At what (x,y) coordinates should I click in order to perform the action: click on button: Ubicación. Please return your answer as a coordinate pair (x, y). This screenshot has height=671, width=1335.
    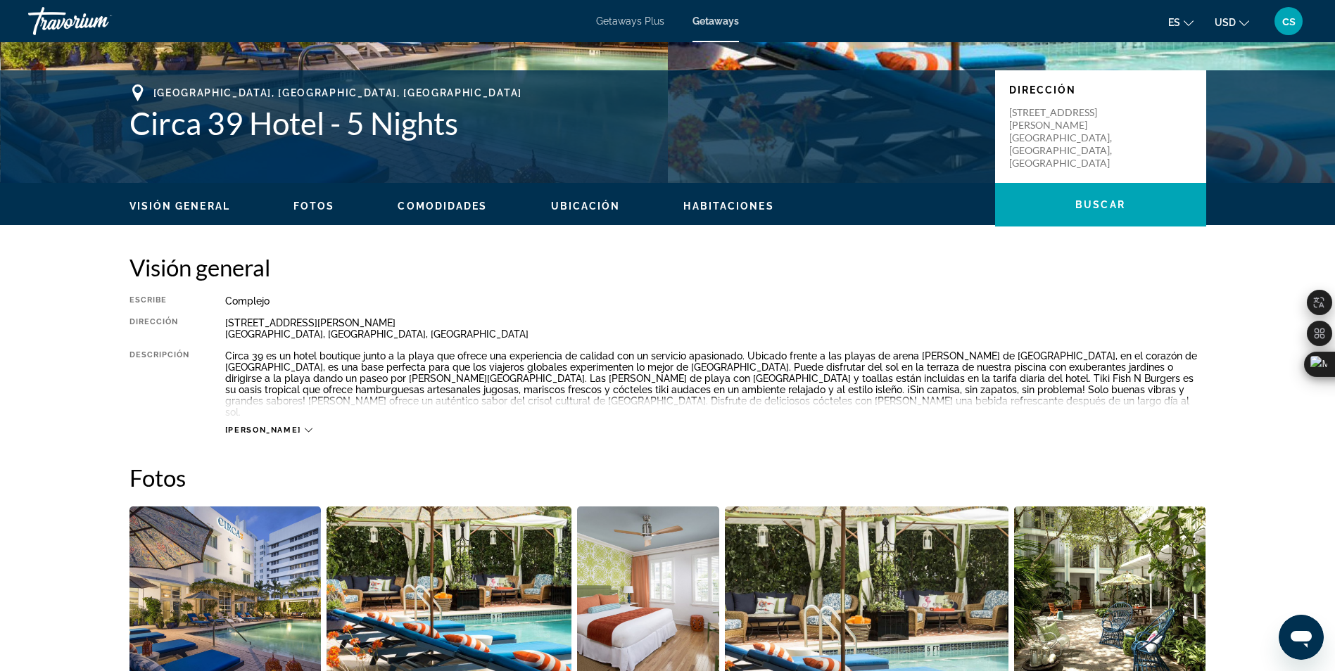
    Looking at the image, I should click on (586, 206).